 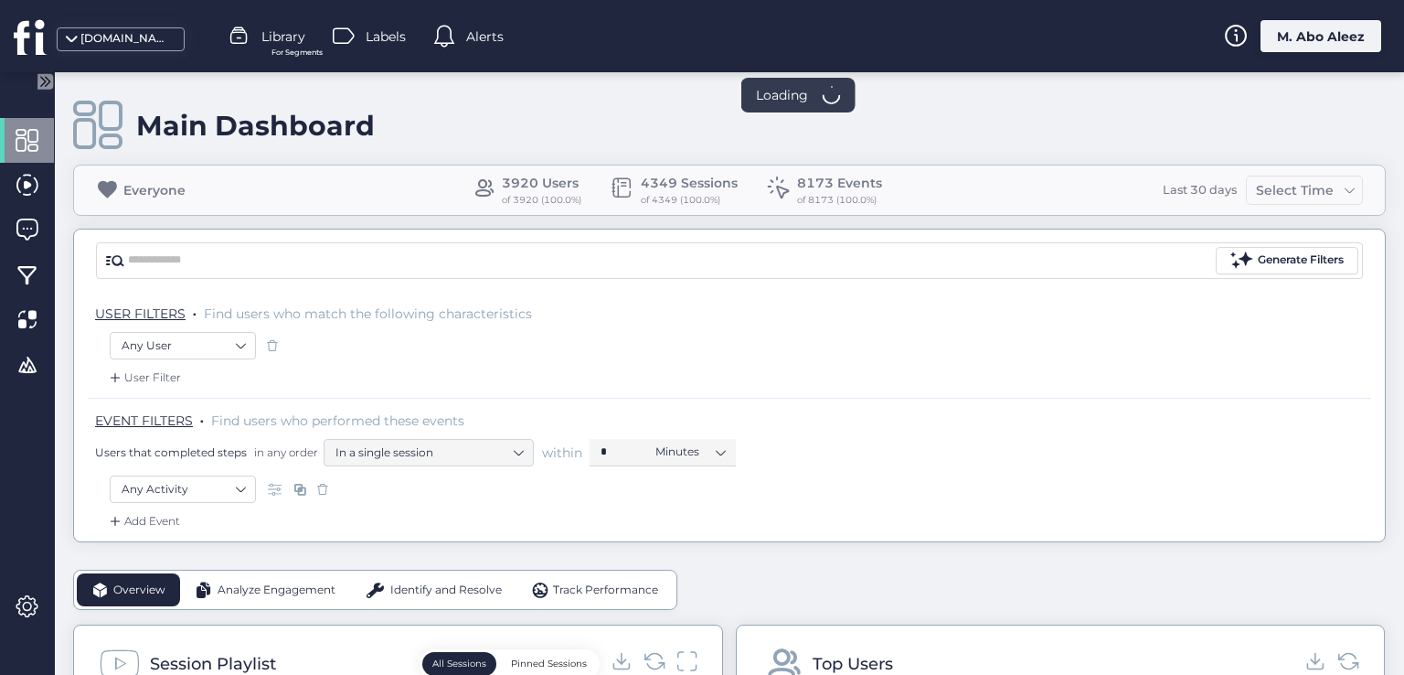 What do you see at coordinates (183, 346) in the screenshot?
I see `nz-select-item: Any User` at bounding box center [183, 346].